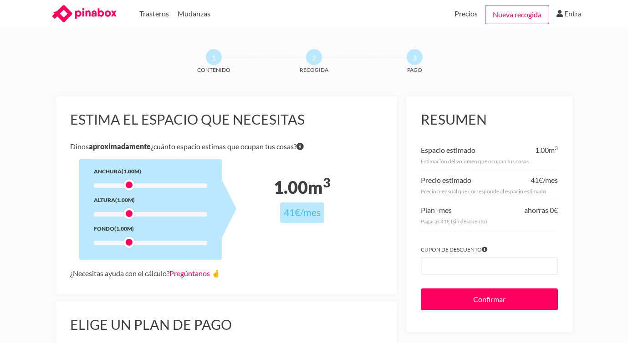  What do you see at coordinates (300, 147) in the screenshot?
I see `span: Si tienes dudas sobre volumen exacto de tus cosas no te preocupes porque nuestro equipo te dirá e...` at bounding box center [300, 147].